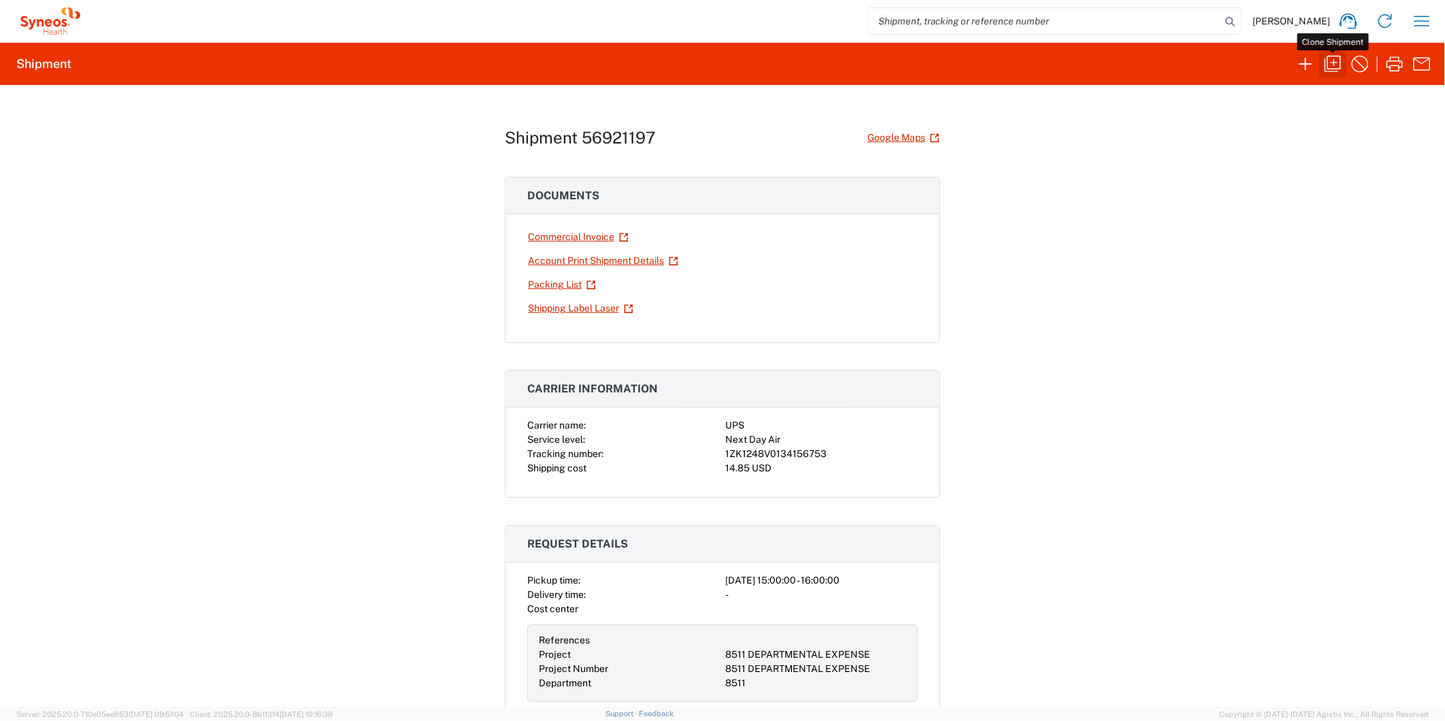 The width and height of the screenshot is (1445, 721). I want to click on span: Shipping cost, so click(557, 468).